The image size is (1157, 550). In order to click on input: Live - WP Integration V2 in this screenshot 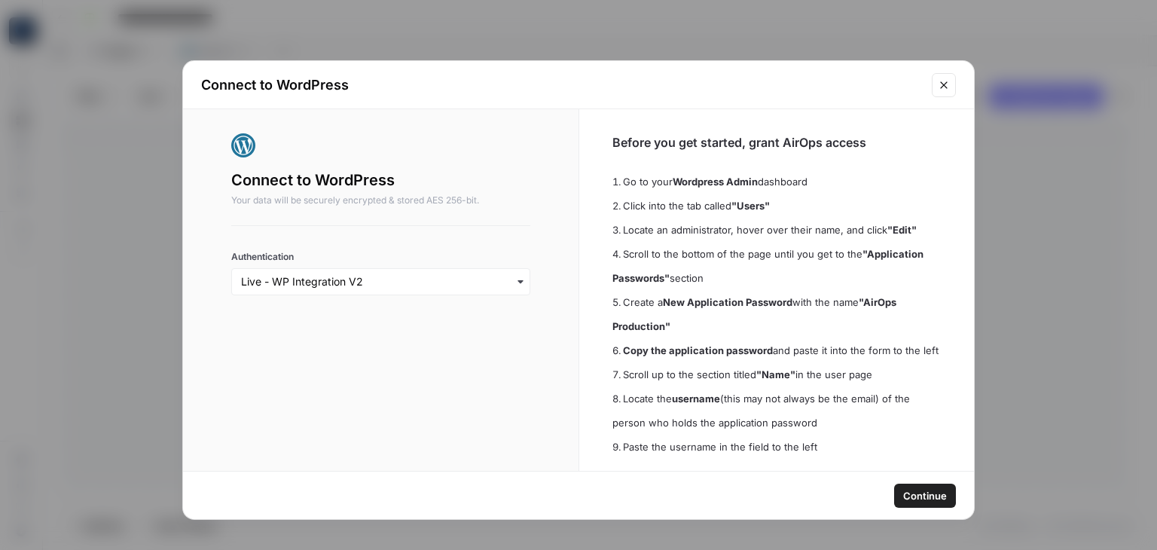, I will do `click(381, 282)`.